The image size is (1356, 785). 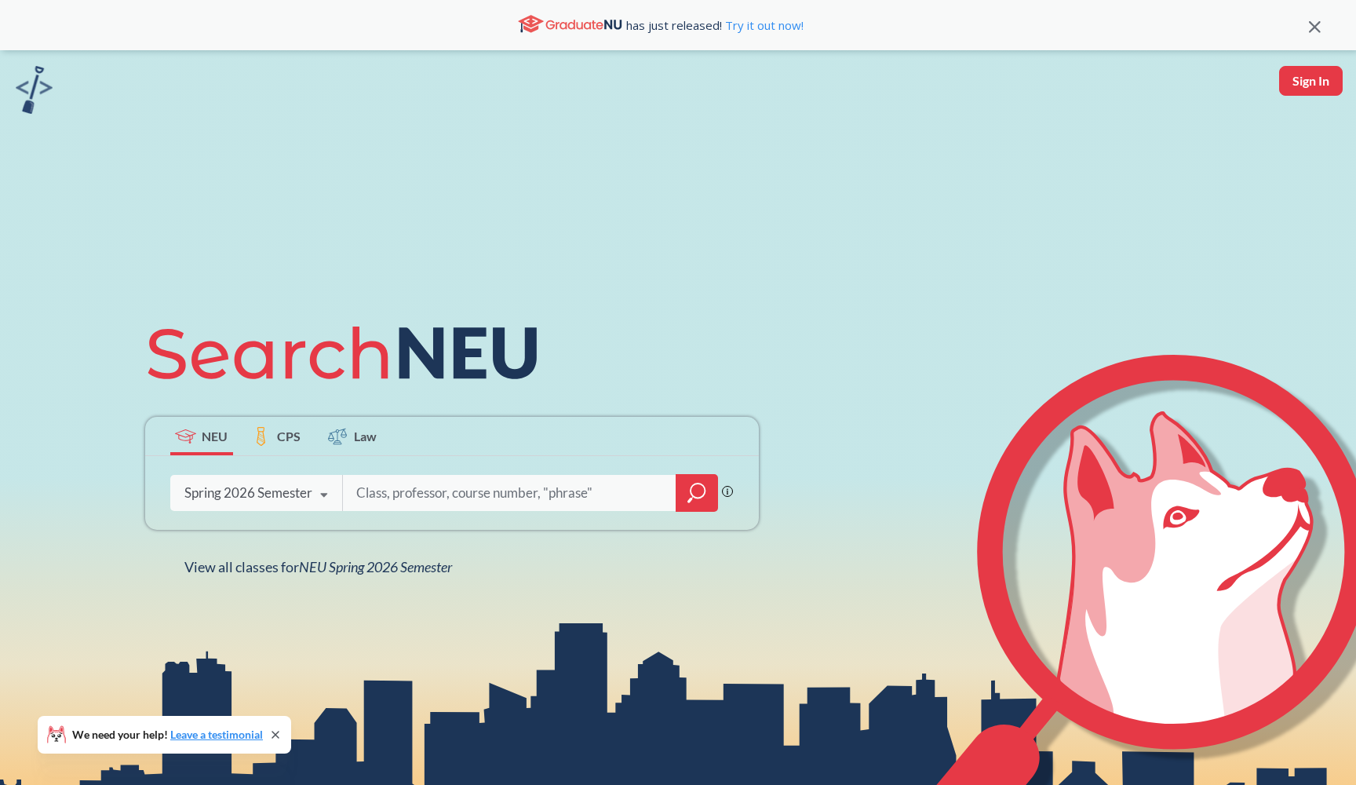 What do you see at coordinates (217, 734) in the screenshot?
I see `a: Leave a testimonial` at bounding box center [217, 734].